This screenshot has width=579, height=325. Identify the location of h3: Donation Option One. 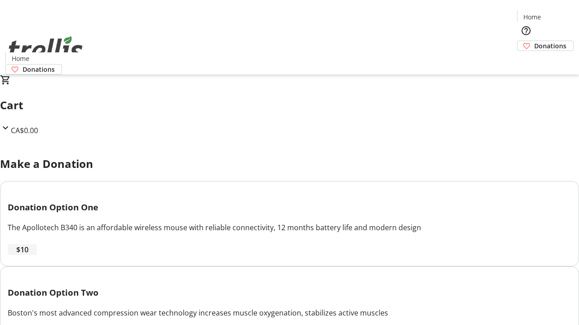
(289, 207).